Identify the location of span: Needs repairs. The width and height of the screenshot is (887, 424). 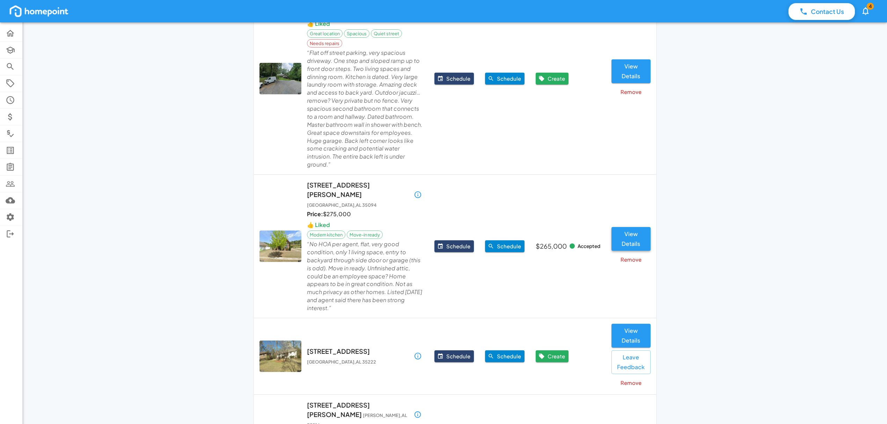
(324, 43).